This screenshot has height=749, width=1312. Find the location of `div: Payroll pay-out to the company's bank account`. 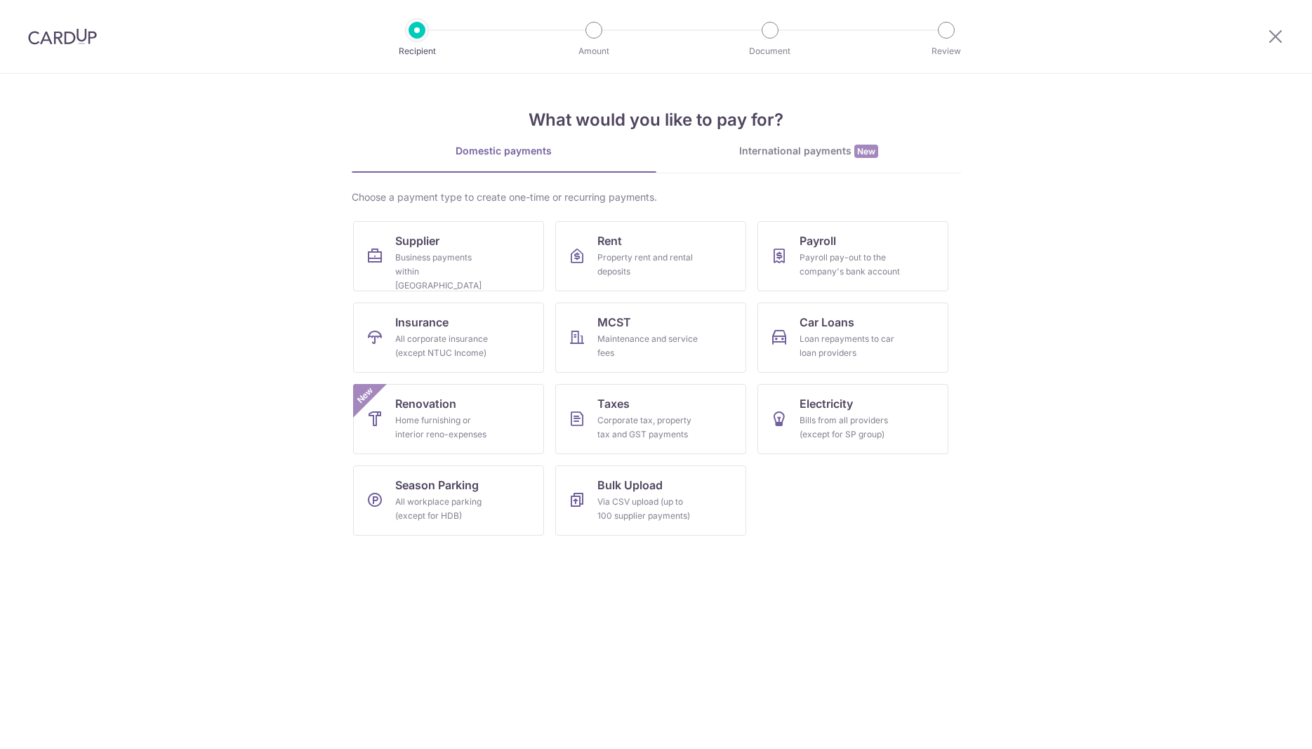

div: Payroll pay-out to the company's bank account is located at coordinates (850, 265).